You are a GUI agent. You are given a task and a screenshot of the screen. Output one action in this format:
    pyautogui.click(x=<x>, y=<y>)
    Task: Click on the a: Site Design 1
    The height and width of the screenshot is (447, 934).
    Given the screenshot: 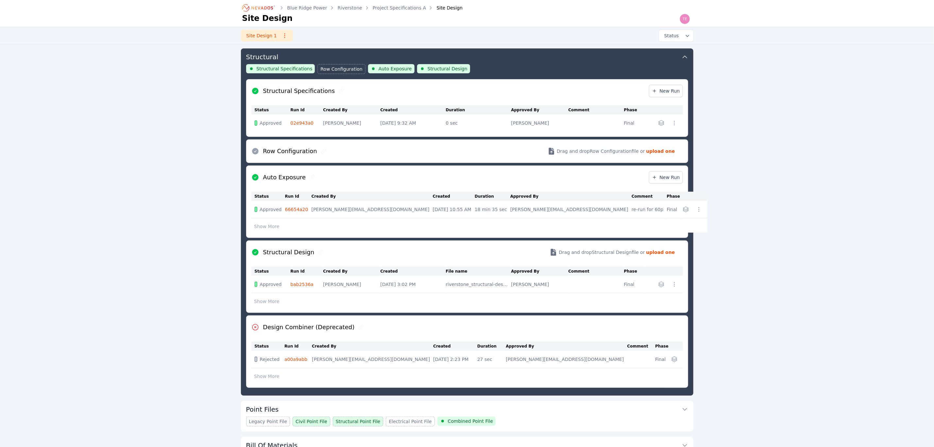 What is the action you would take?
    pyautogui.click(x=267, y=36)
    